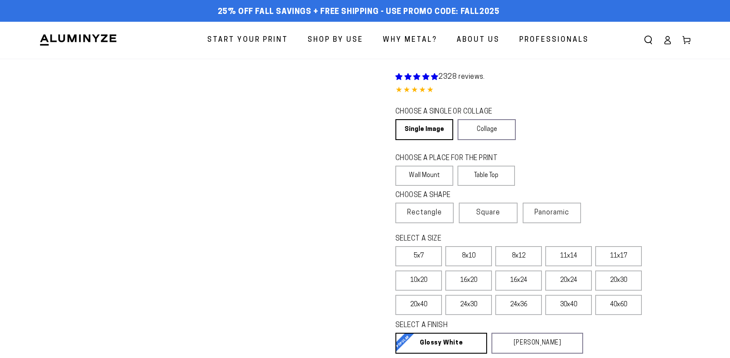 The image size is (730, 358). I want to click on legend: CHOOSE A SHAPE, so click(452, 195).